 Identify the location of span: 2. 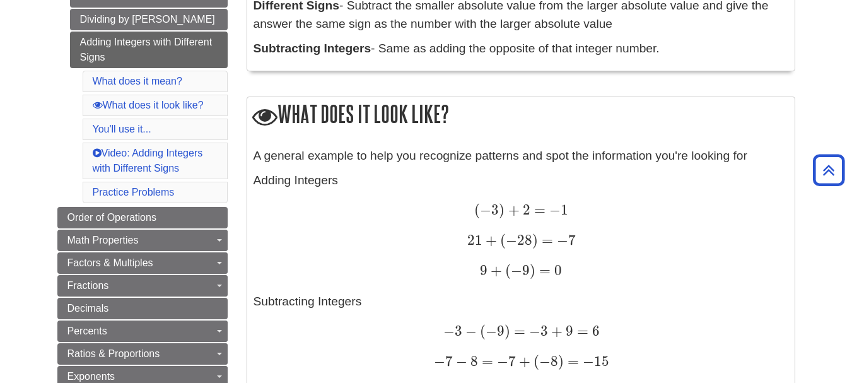
(525, 209).